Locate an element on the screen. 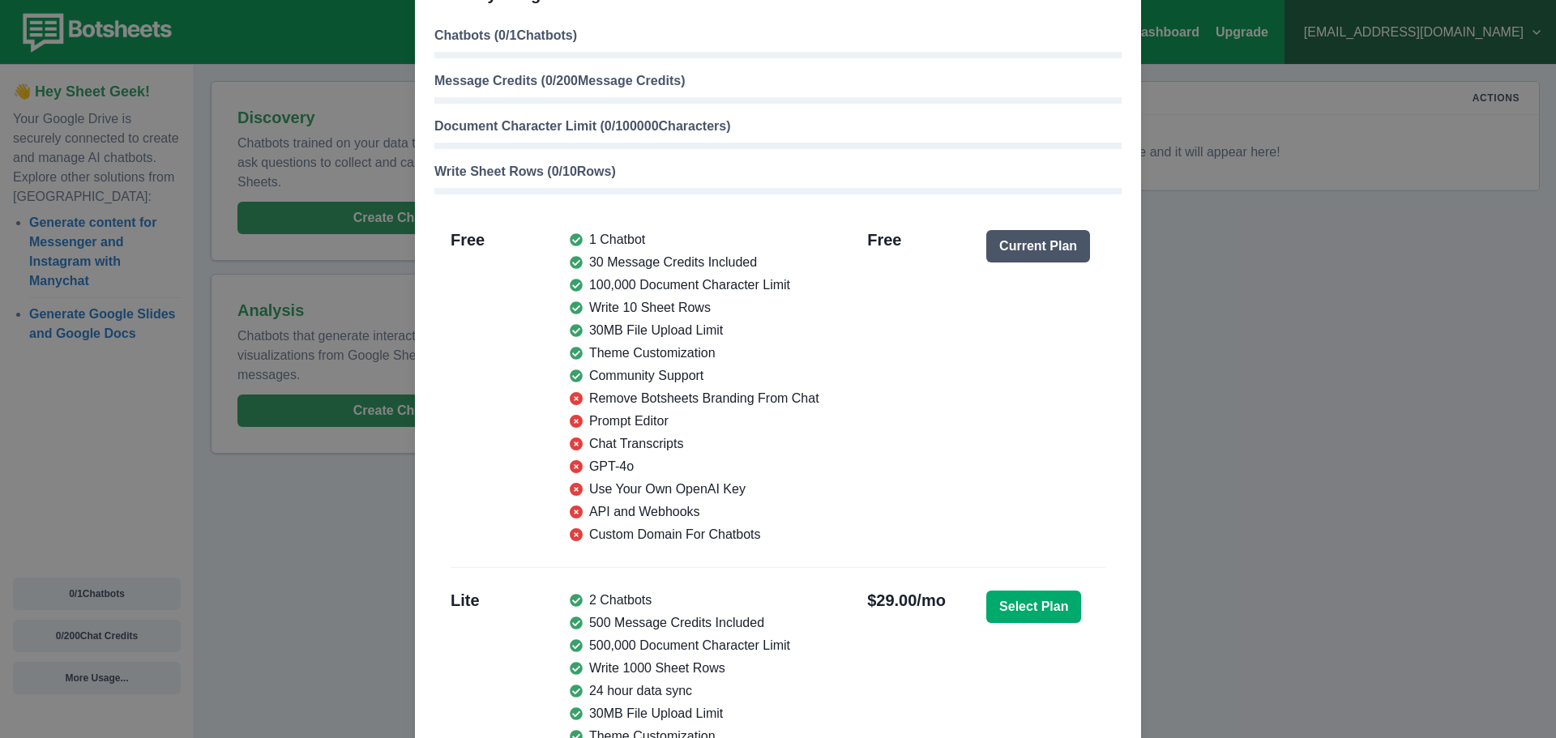  li: Remove Botsheets Branding From Chat is located at coordinates (695, 399).